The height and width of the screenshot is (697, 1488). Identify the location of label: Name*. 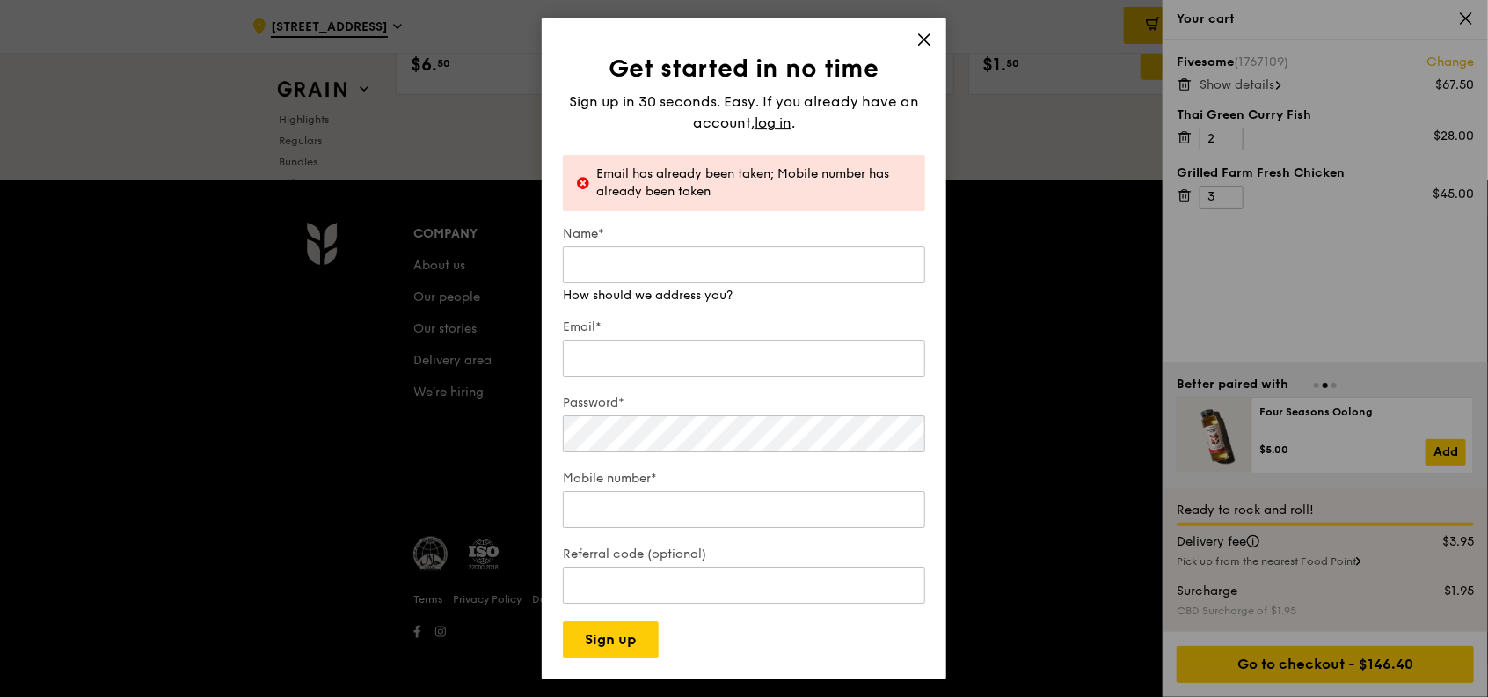
(744, 234).